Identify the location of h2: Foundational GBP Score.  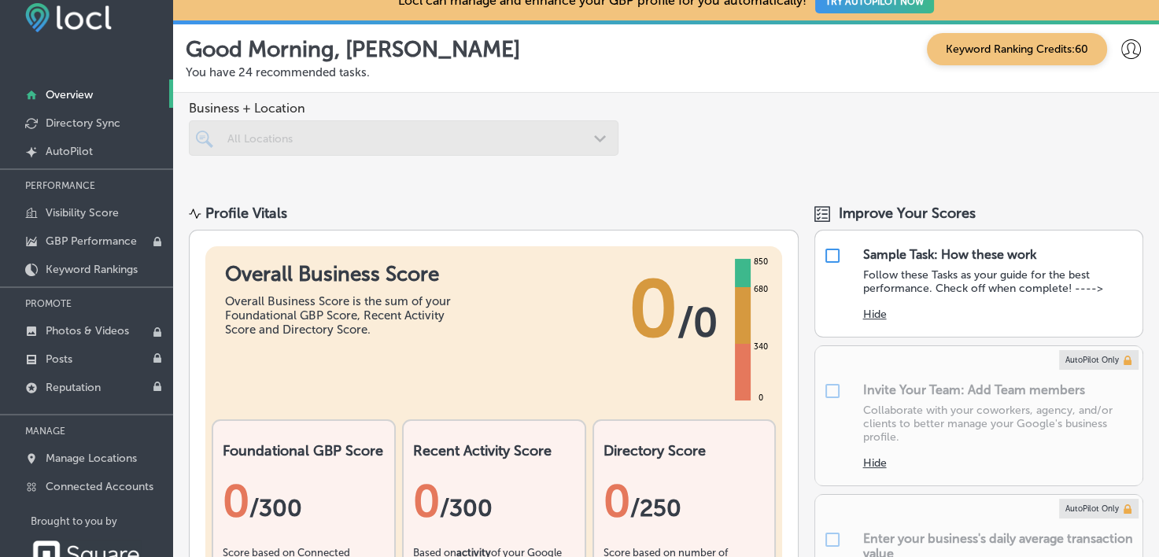
(304, 451).